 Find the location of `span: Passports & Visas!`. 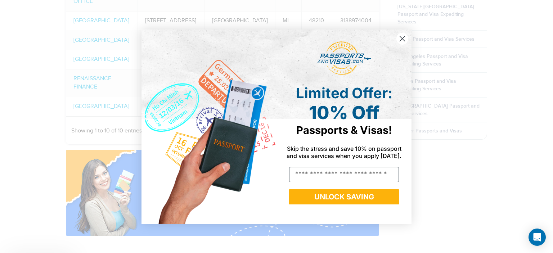

span: Passports & Visas! is located at coordinates (344, 130).